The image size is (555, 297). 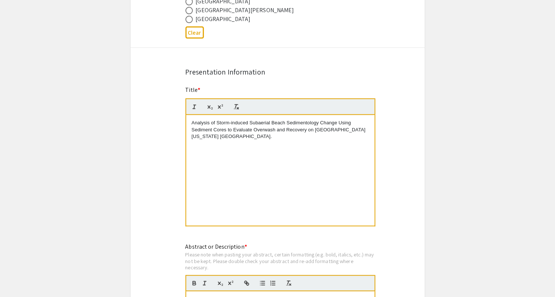 I want to click on mat-label: Abstract or Description, so click(x=216, y=247).